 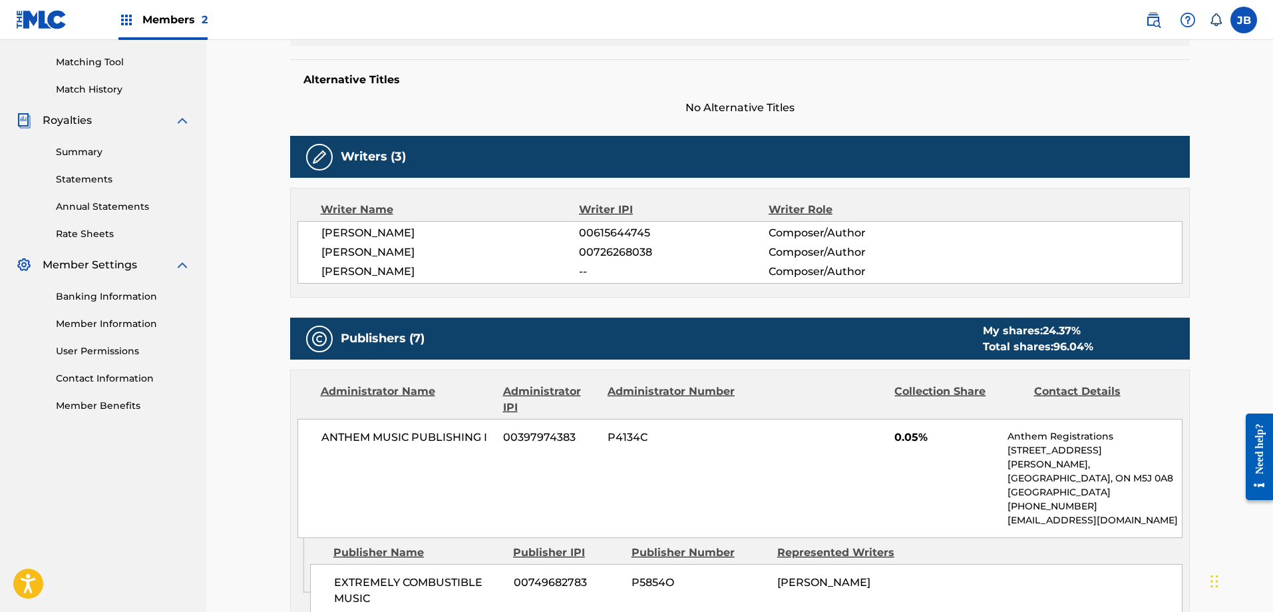 I want to click on img: Member Settings, so click(x=24, y=265).